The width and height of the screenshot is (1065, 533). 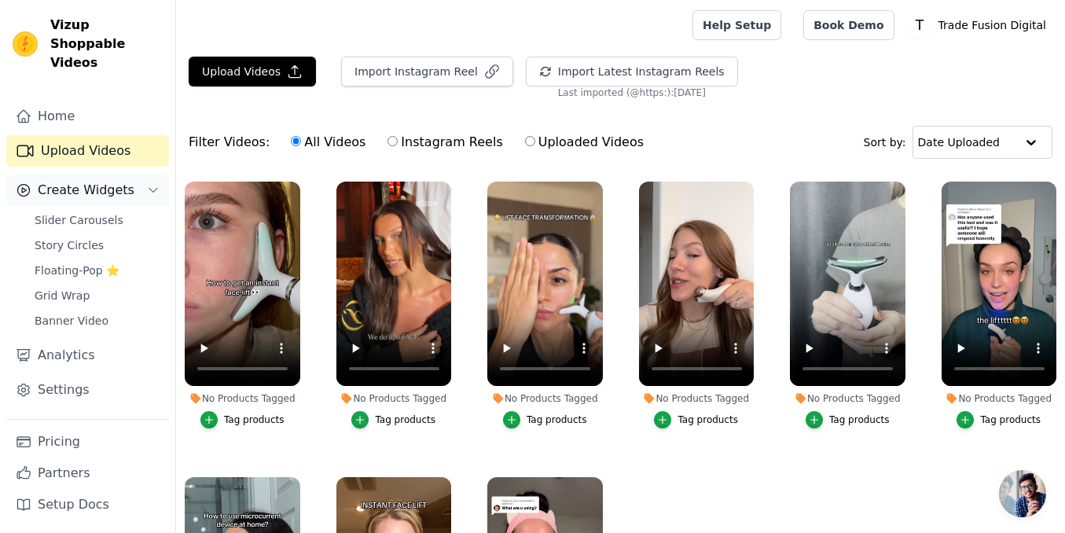 What do you see at coordinates (79, 220) in the screenshot?
I see `span: Slider Carousels` at bounding box center [79, 220].